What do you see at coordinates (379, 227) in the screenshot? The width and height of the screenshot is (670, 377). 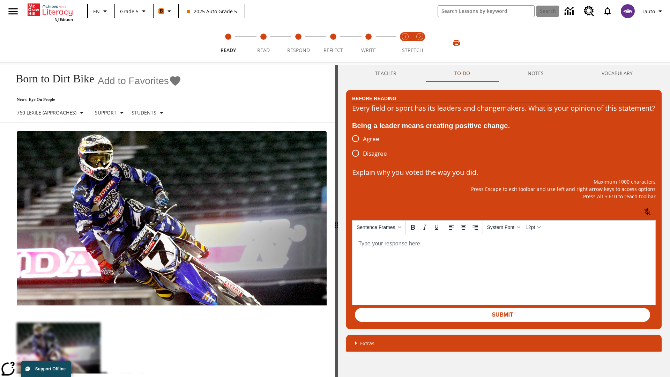 I see `button: Sentence Frames` at bounding box center [379, 227].